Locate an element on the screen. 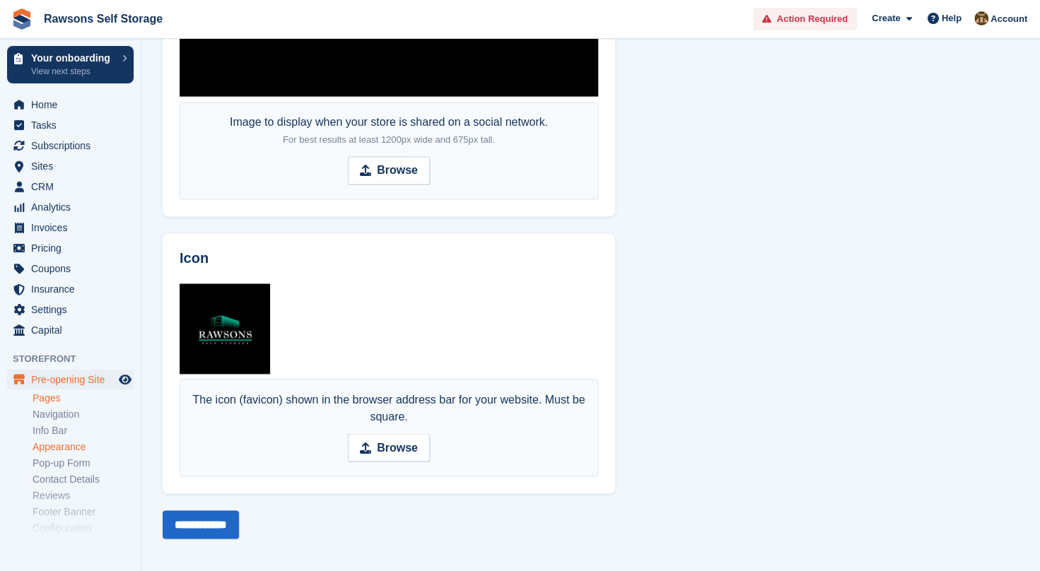  span: Account is located at coordinates (1009, 19).